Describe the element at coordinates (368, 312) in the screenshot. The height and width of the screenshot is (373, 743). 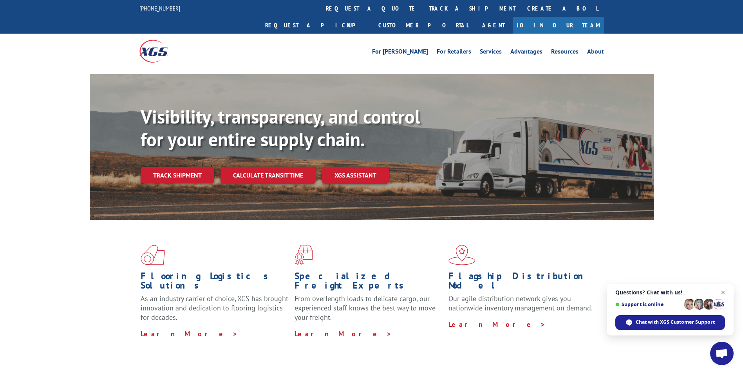
I see `p: From overlength loads to delicate cargo, our experienced staff knows the best way to move your fr...` at that location.